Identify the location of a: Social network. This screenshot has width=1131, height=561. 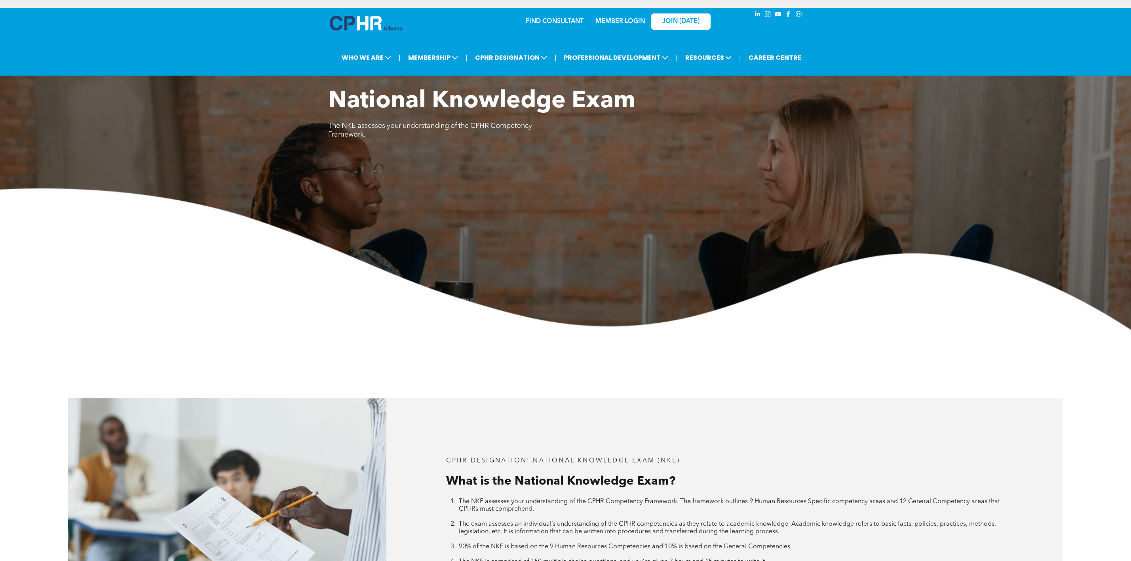
(799, 15).